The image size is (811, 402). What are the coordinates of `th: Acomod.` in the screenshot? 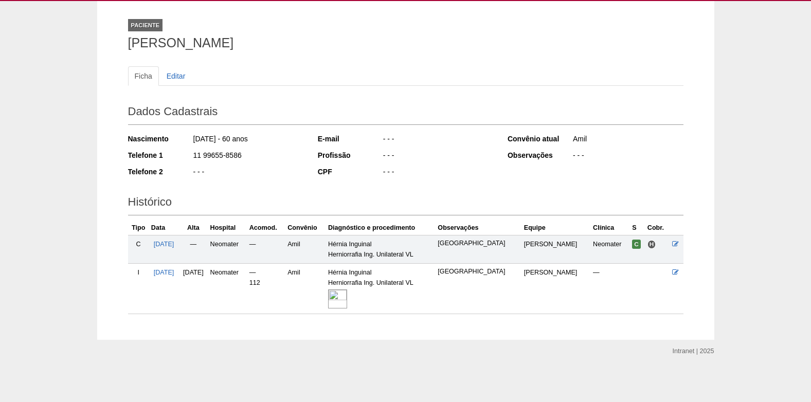 It's located at (266, 228).